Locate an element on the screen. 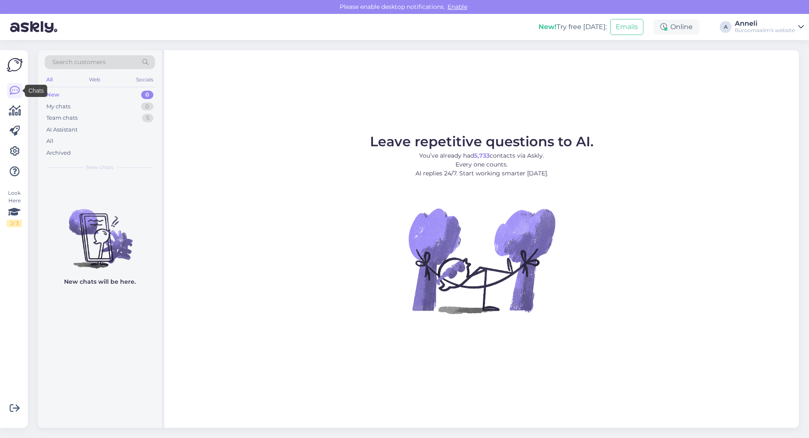 This screenshot has width=809, height=438. div: Online is located at coordinates (676, 27).